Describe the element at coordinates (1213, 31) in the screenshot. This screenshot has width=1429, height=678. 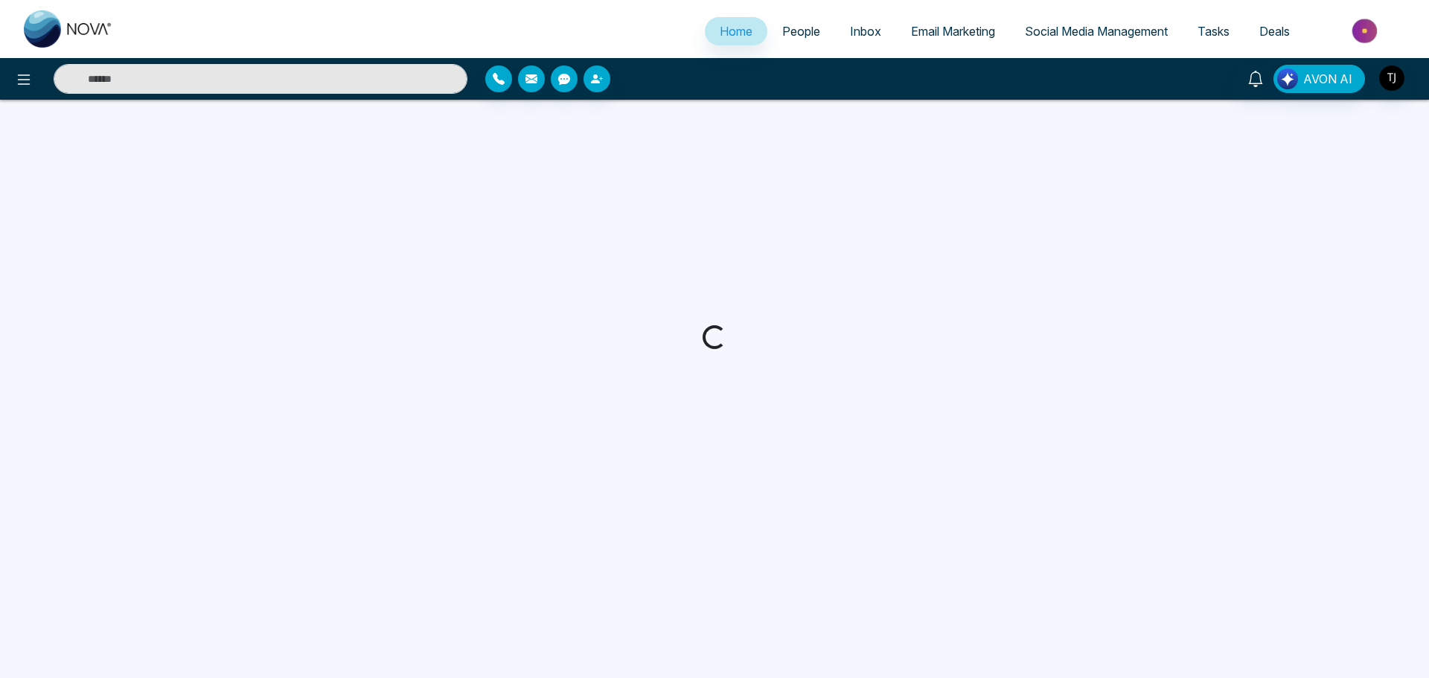
I see `span: Tasks` at that location.